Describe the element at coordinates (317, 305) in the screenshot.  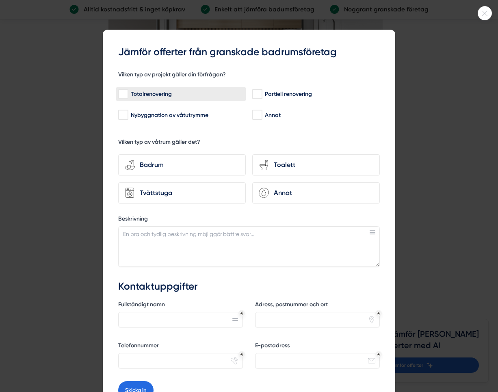
I see `label: Adress, postnummer och ort` at that location.